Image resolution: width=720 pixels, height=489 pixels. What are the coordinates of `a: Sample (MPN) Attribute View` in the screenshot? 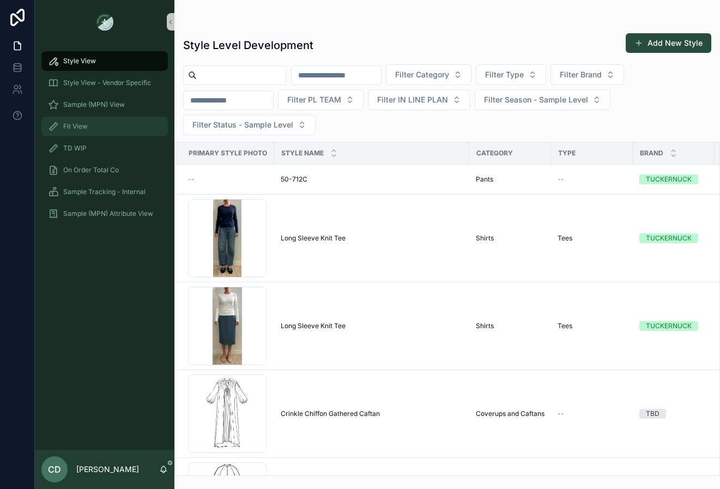 It's located at (105, 214).